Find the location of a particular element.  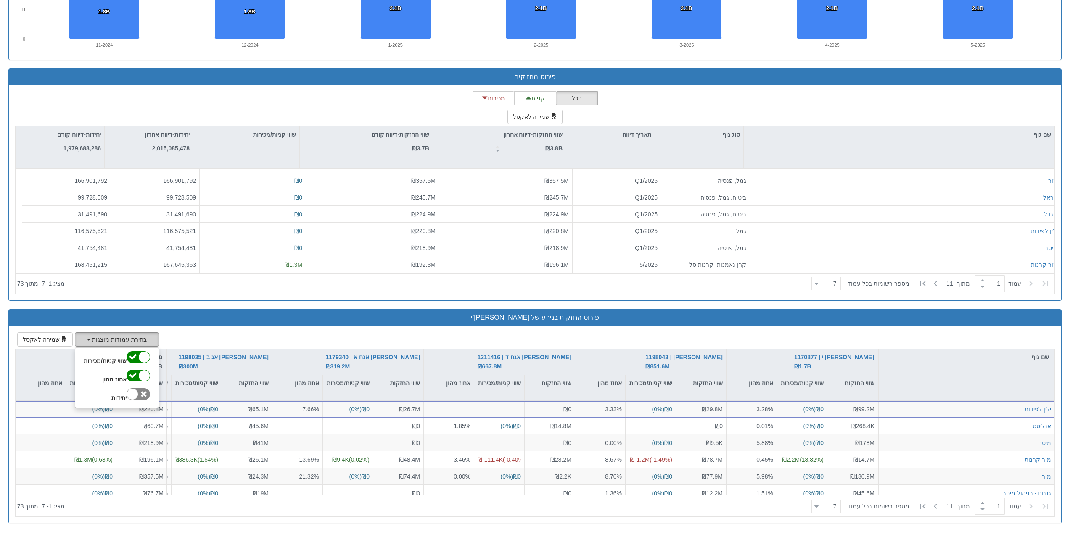

span: ₪300M is located at coordinates (188, 366).